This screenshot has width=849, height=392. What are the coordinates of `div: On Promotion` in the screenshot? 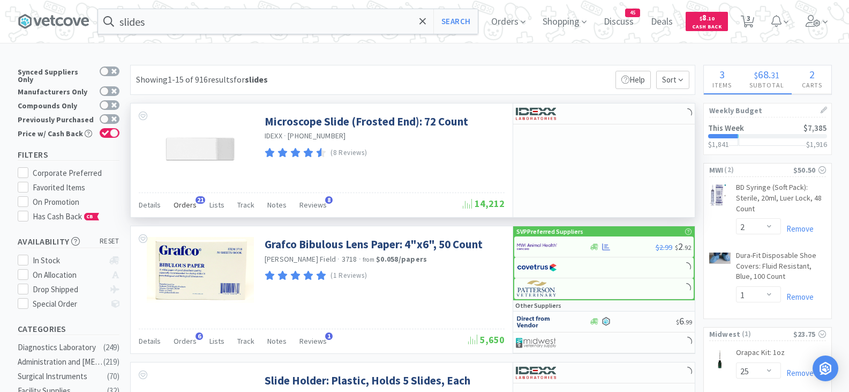 It's located at (76, 202).